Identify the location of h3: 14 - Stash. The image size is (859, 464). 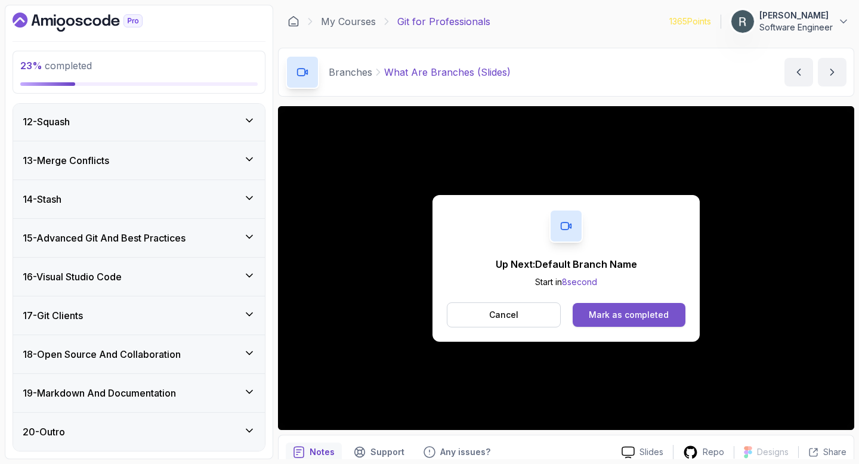
(42, 199).